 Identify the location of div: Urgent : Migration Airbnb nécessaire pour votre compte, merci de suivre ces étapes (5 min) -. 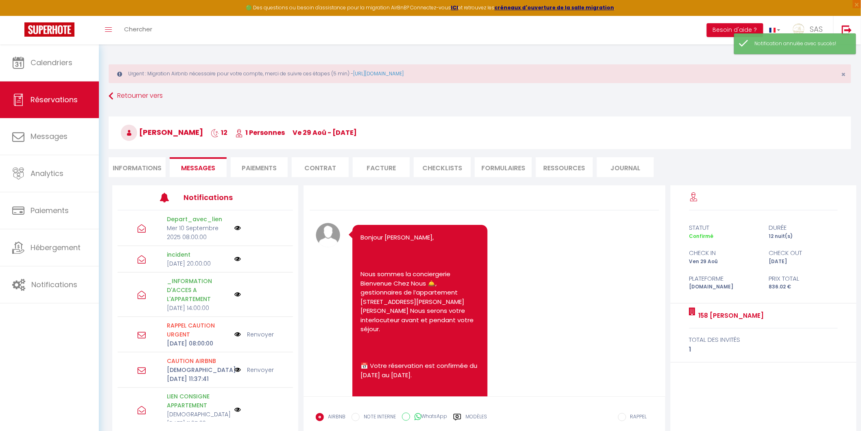
(480, 74).